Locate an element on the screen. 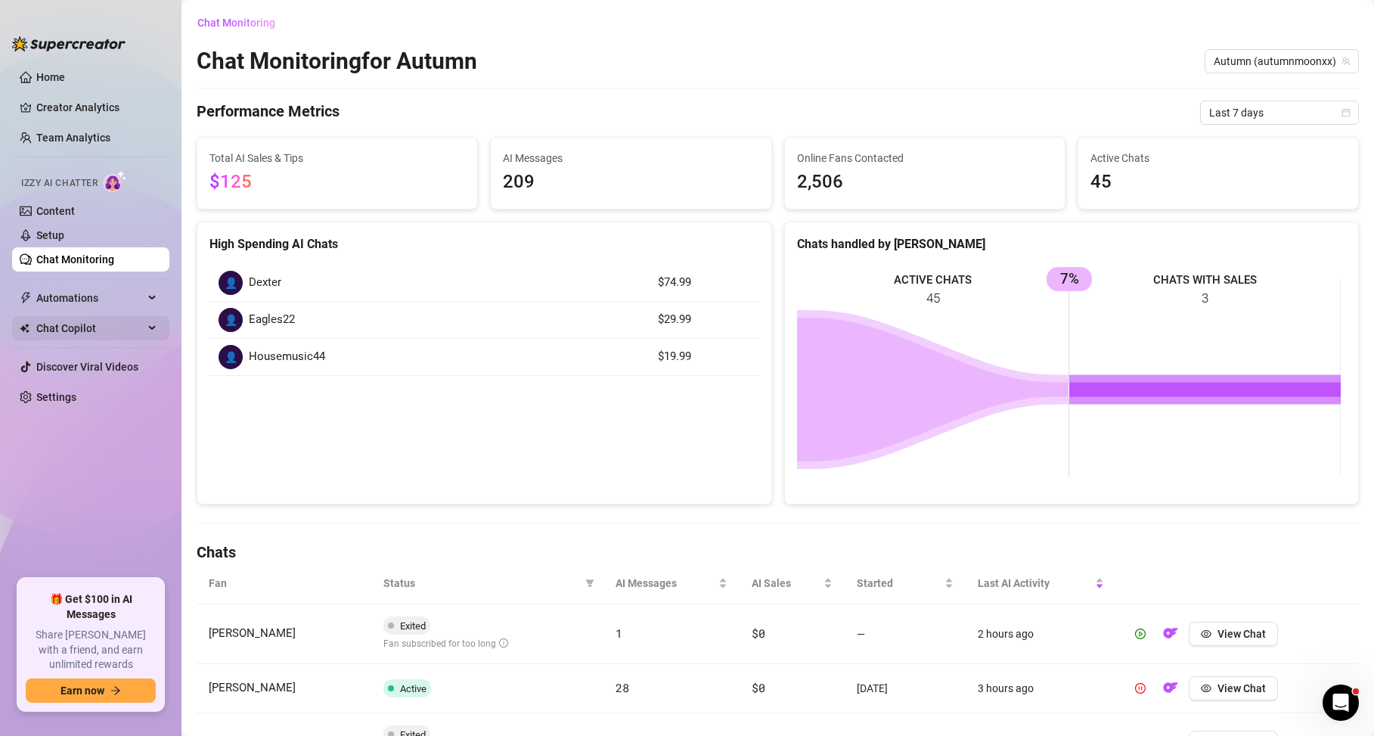  h2: Chat Monitoring for Autumn is located at coordinates (337, 61).